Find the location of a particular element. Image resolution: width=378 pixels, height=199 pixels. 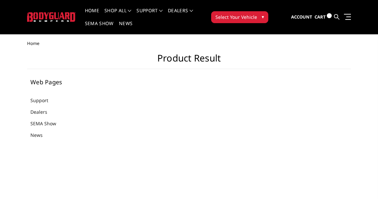

img: BODYGUARD BUMPERS is located at coordinates (51, 17).